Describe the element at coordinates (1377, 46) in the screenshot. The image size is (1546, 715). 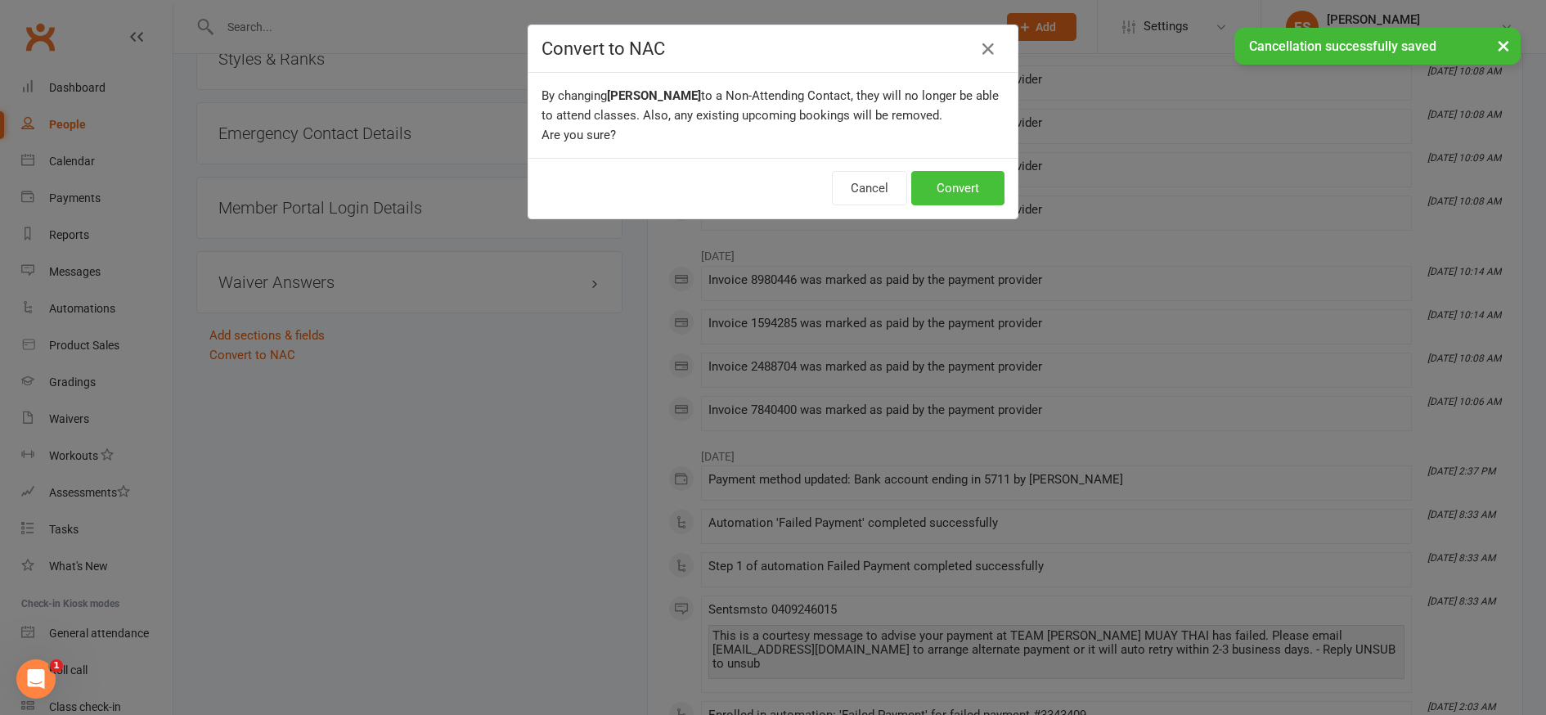
I see `div: Cancellation successfully saved` at that location.